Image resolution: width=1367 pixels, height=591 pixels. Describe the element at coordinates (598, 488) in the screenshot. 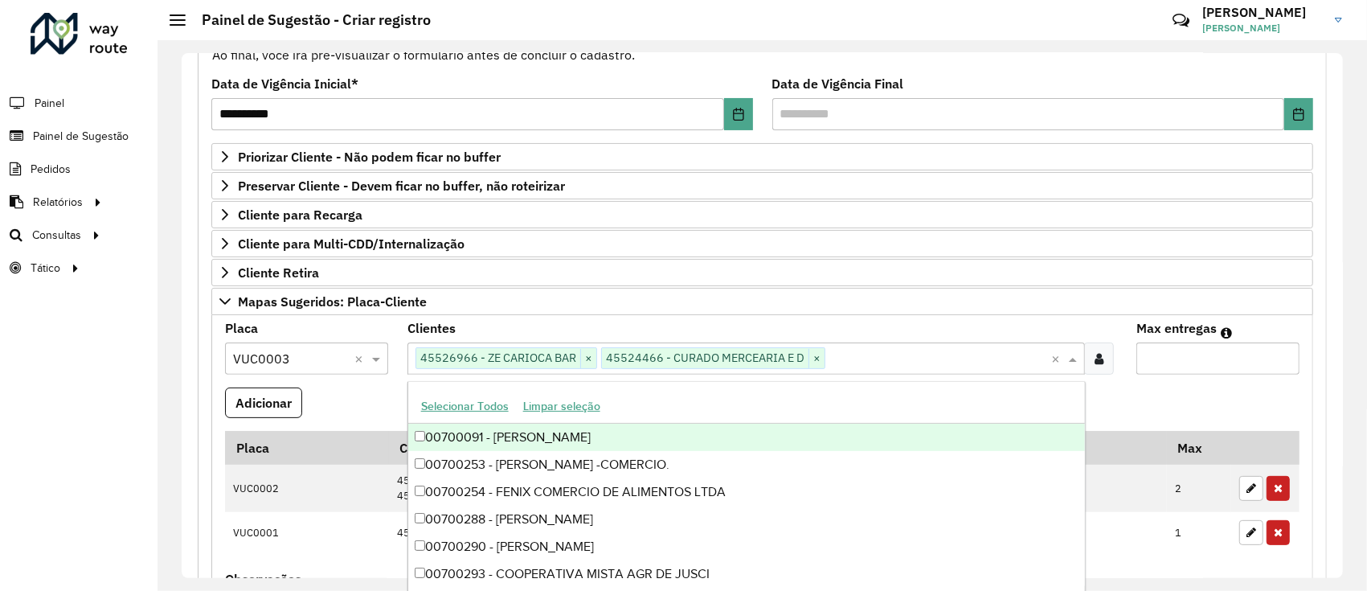

I see `td: 45599358 45599630` at that location.